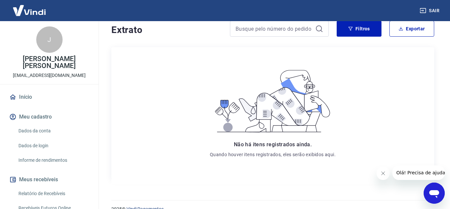 The height and width of the screenshot is (209, 450). Describe the element at coordinates (49, 97) in the screenshot. I see `a: Início` at that location.